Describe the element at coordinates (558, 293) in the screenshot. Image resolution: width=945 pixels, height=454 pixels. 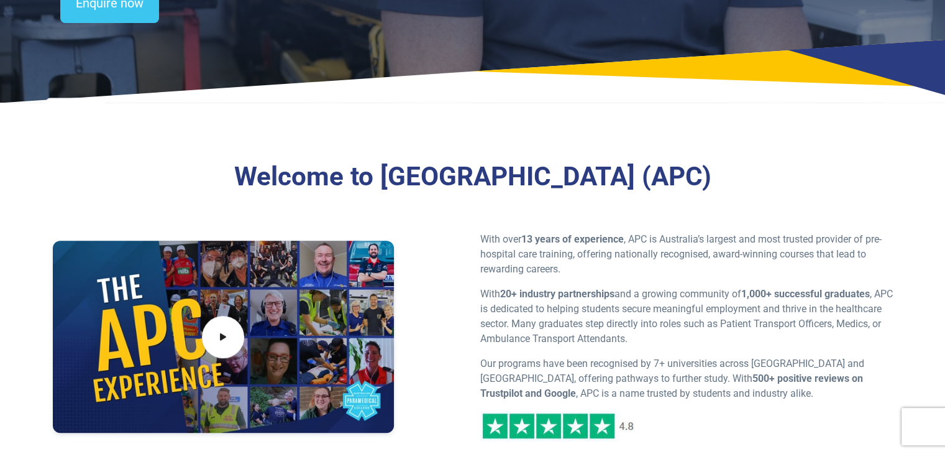
I see `strong: 20+ industry partnerships` at that location.